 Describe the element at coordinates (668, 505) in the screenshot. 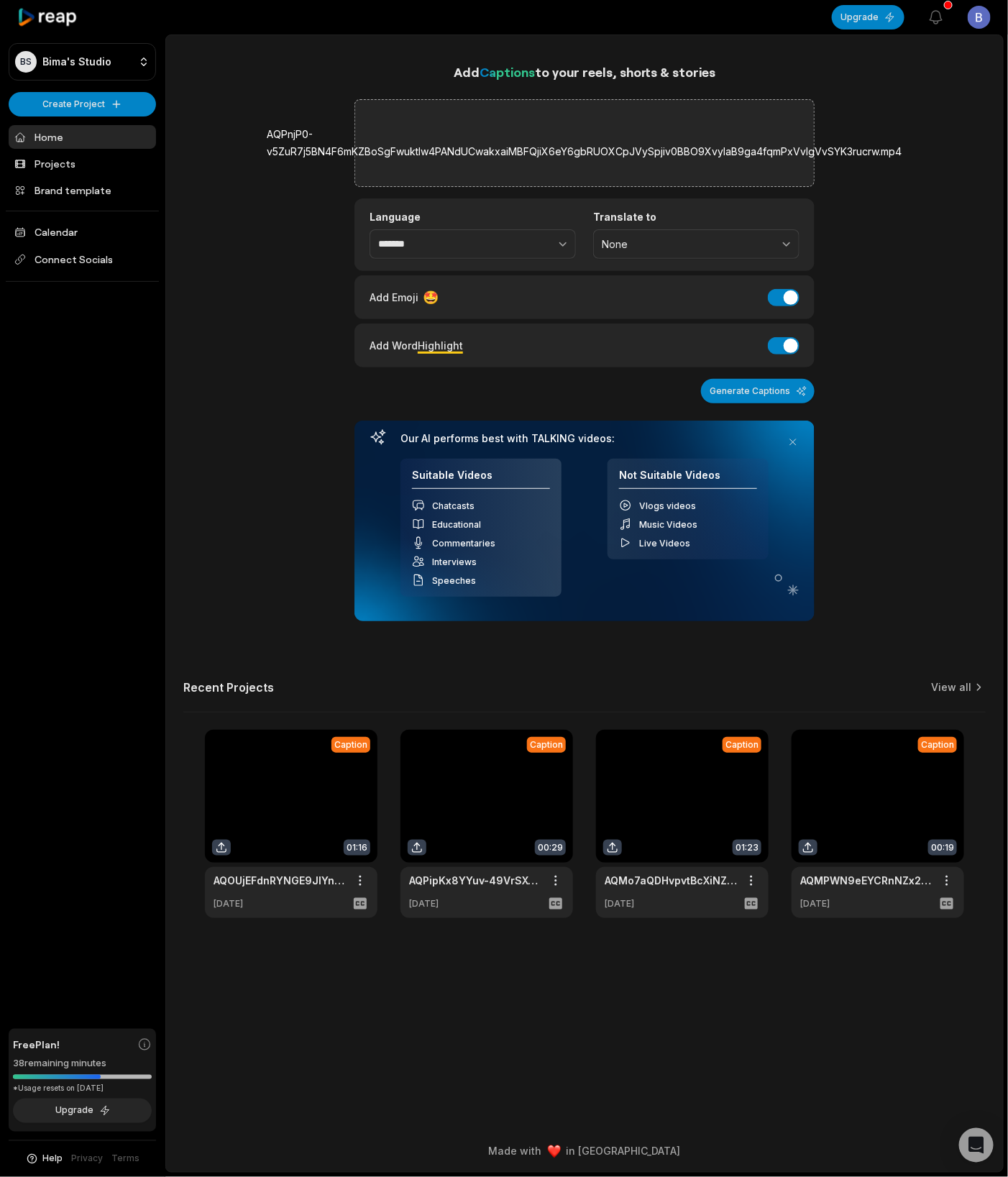

I see `span: Vlogs videos` at that location.